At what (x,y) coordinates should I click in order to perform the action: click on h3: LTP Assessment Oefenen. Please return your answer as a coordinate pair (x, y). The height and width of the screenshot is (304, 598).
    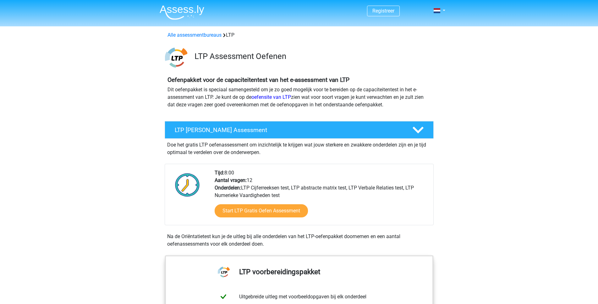
    Looking at the image, I should click on (311, 56).